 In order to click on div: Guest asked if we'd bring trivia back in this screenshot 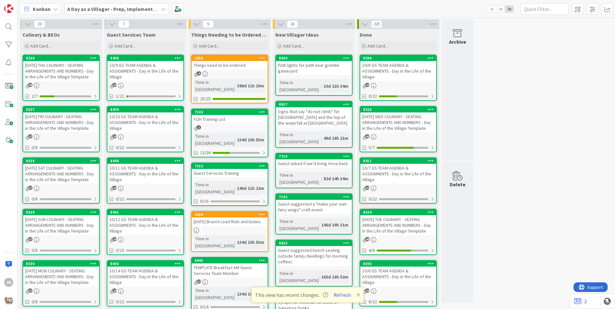, I will do `click(314, 164)`.